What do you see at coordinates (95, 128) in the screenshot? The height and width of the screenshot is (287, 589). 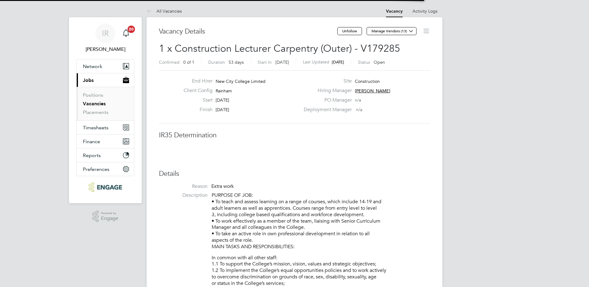 I see `span: Timesheets` at bounding box center [95, 128].